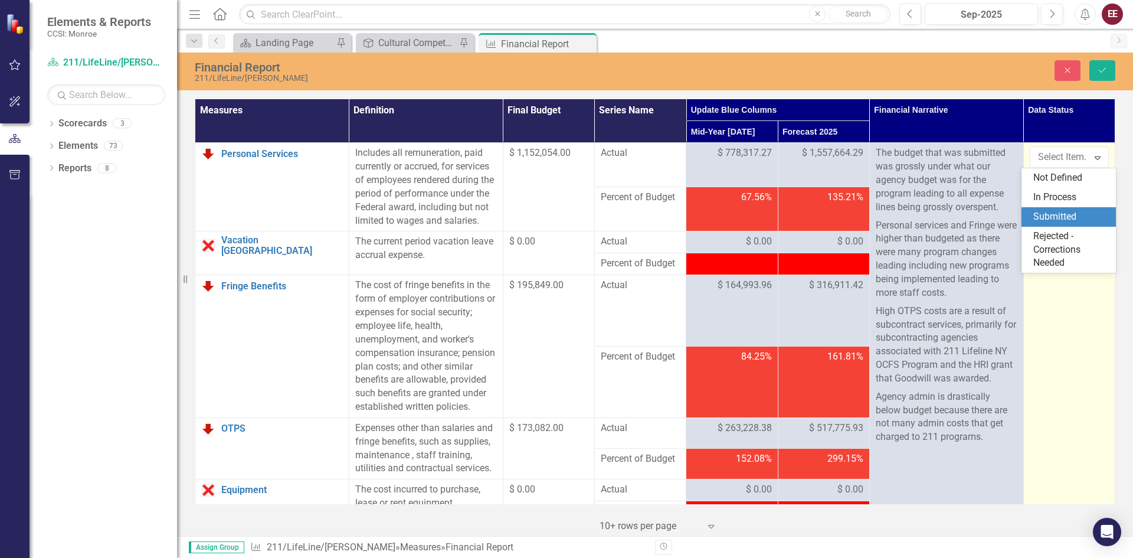 Image resolution: width=1133 pixels, height=558 pixels. Describe the element at coordinates (1107, 532) in the screenshot. I see `div: Open Intercom Messenger` at that location.